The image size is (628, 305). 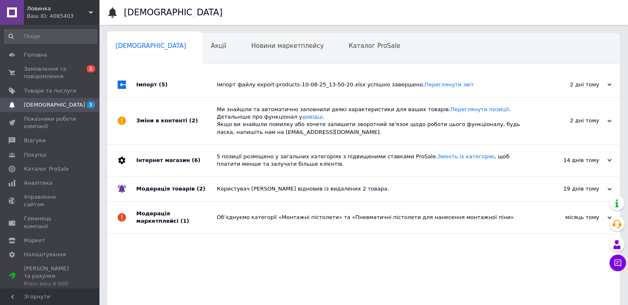 What do you see at coordinates (176, 121) in the screenshot?
I see `div: Зміни в контенті` at bounding box center [176, 121].